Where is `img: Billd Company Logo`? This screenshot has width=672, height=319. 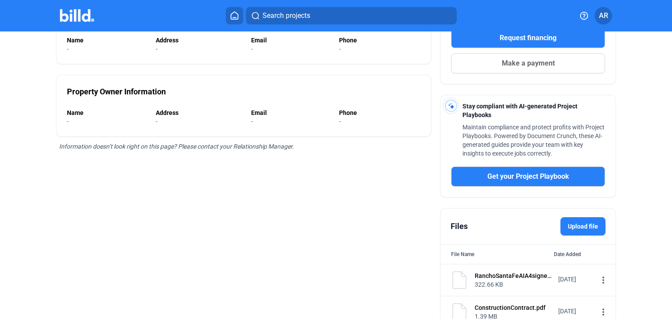 img: Billd Company Logo is located at coordinates (77, 15).